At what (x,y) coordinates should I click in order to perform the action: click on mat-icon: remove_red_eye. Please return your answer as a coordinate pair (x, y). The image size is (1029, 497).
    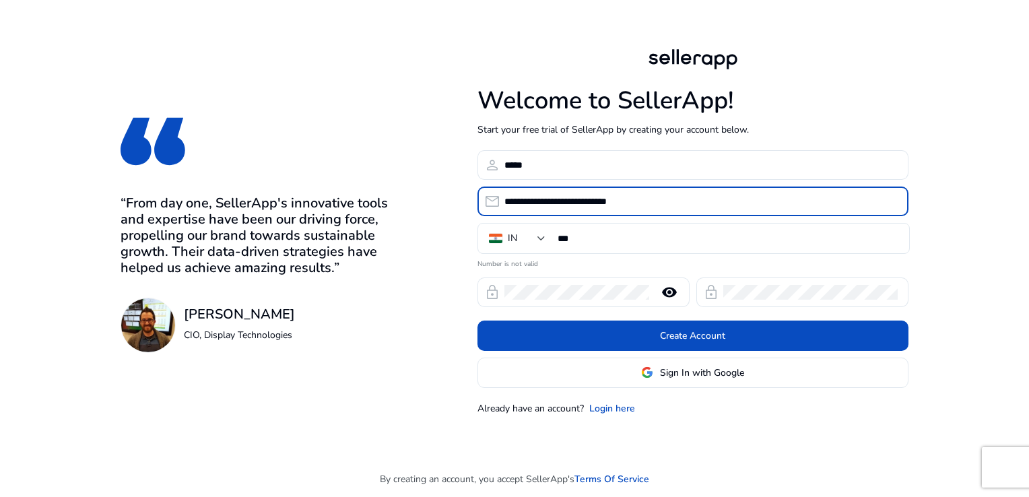
    Looking at the image, I should click on (669, 292).